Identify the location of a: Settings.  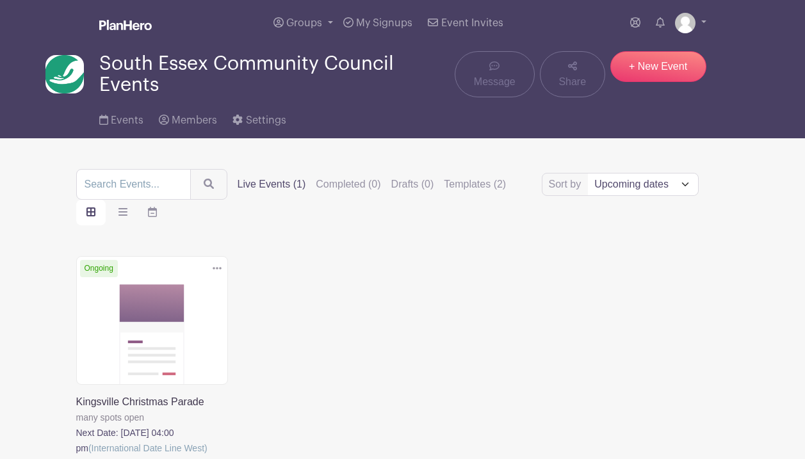
(259, 118).